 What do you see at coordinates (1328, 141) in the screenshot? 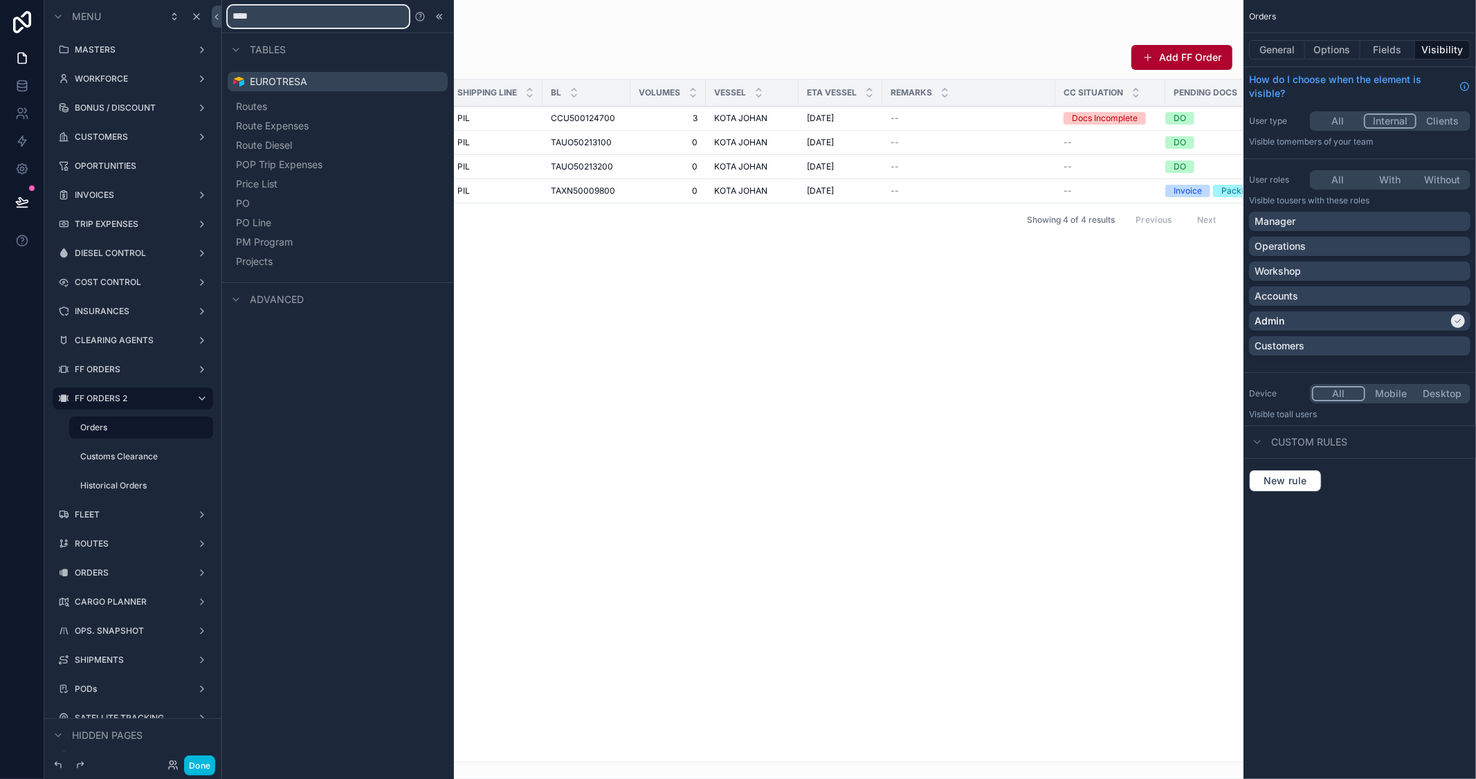
I see `span: Members of your team` at bounding box center [1328, 141].